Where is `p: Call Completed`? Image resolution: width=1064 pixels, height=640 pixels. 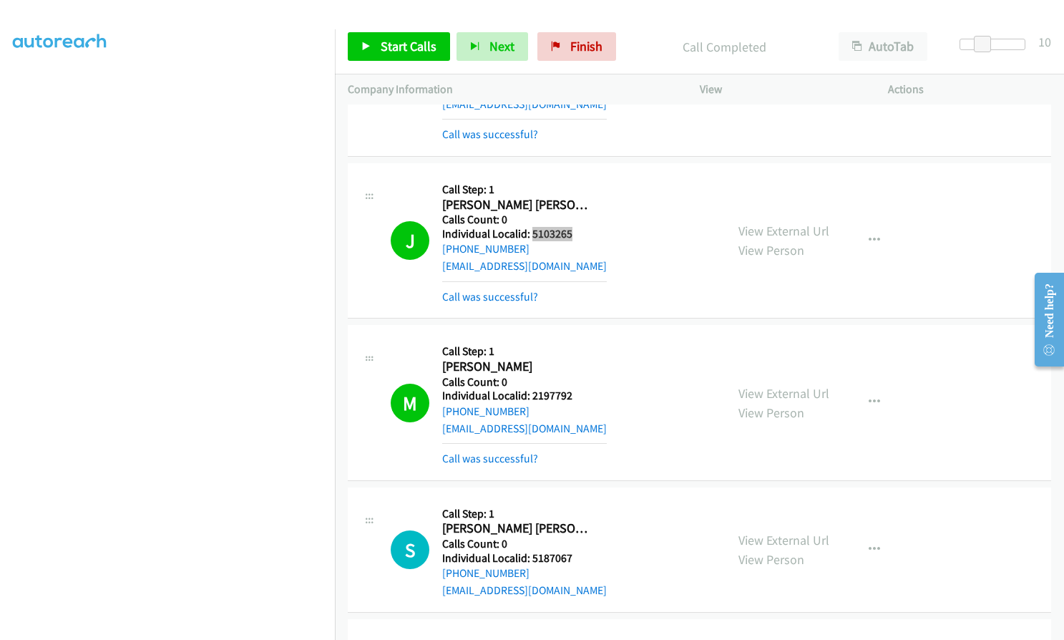 p: Call Completed is located at coordinates (724, 47).